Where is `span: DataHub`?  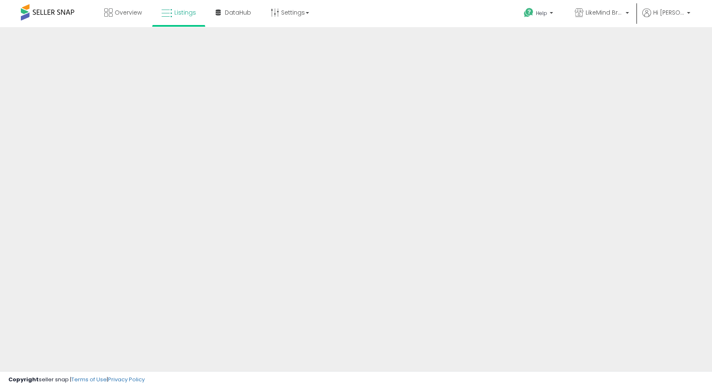
span: DataHub is located at coordinates (238, 13).